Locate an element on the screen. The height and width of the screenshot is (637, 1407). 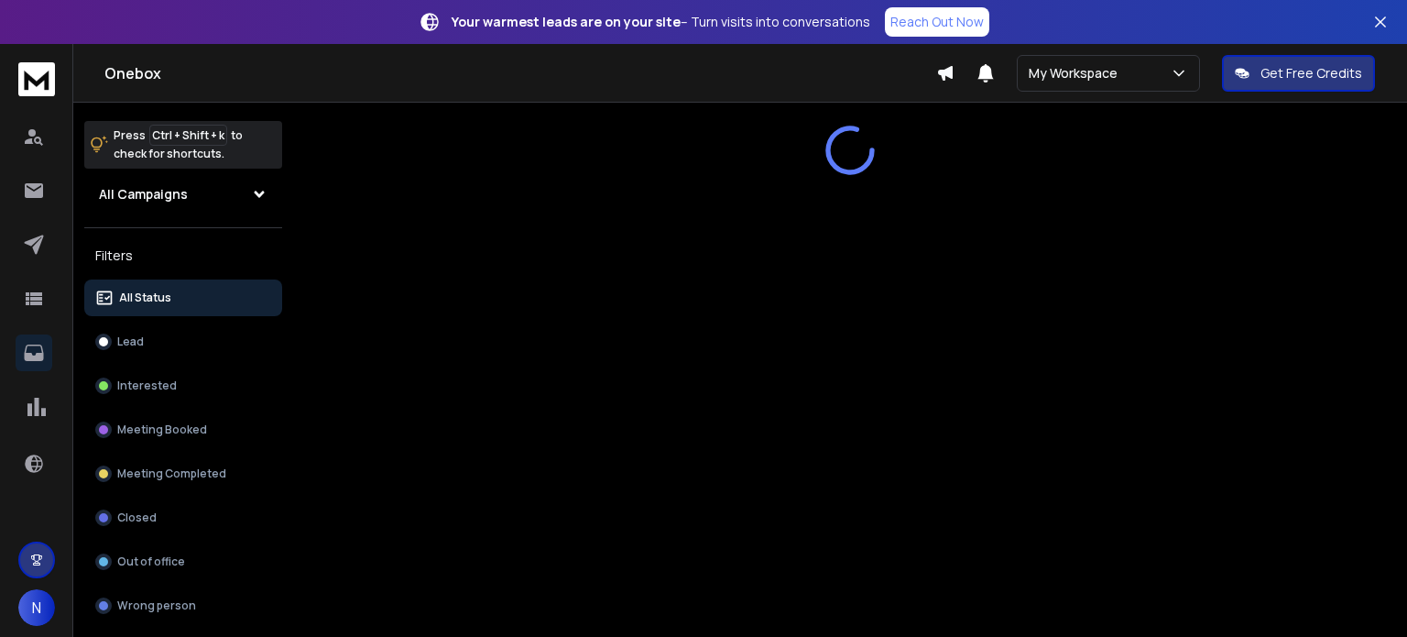
button: Lead is located at coordinates (183, 342).